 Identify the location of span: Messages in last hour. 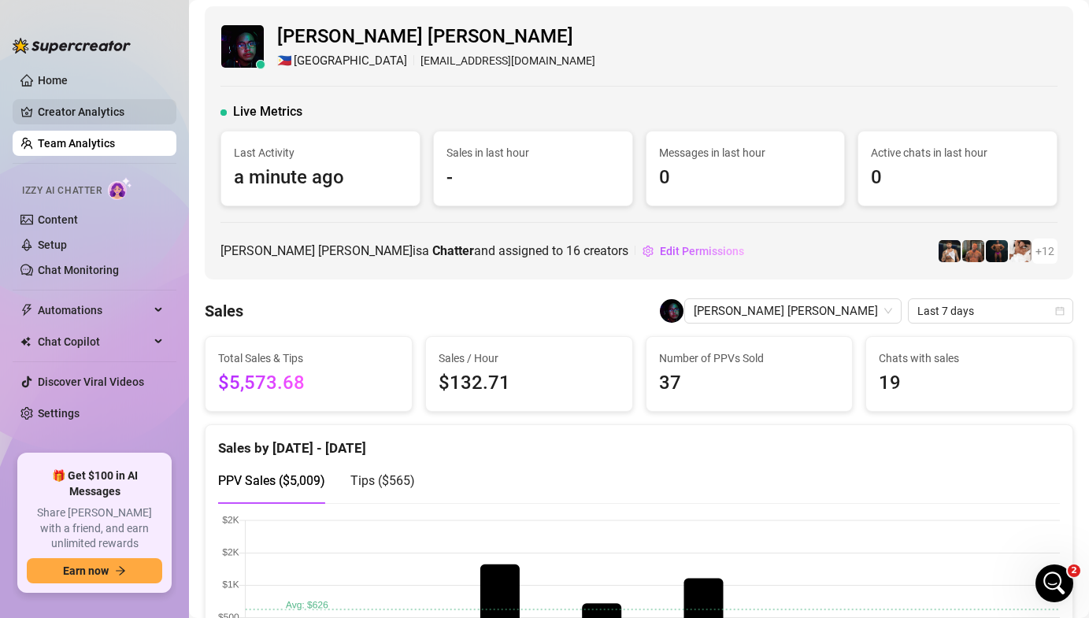
(746, 153).